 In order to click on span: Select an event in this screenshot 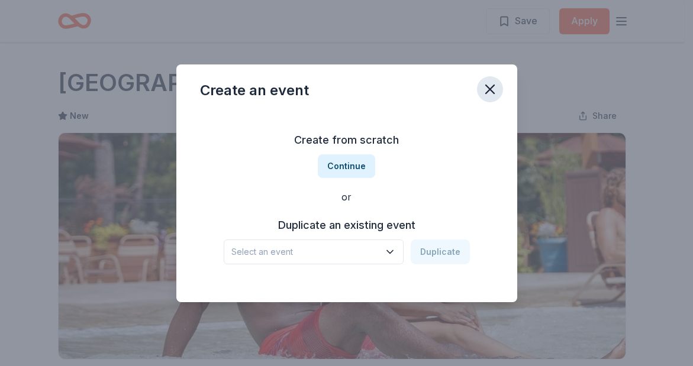, I will do `click(305, 252)`.